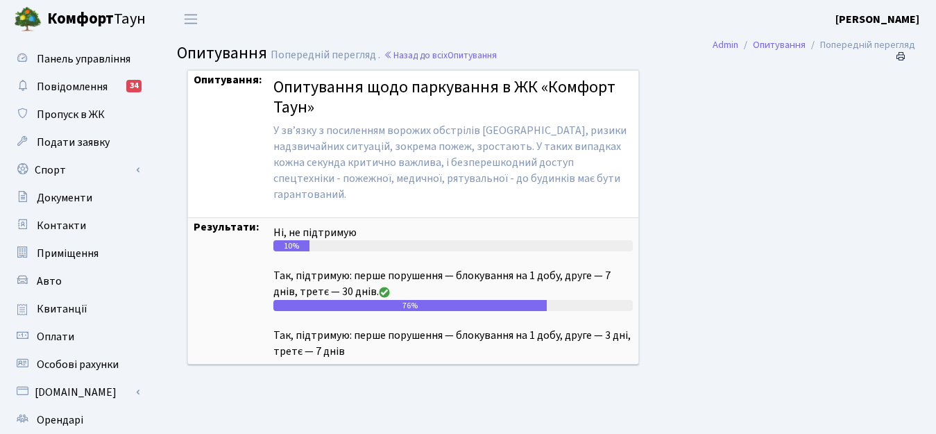 This screenshot has height=434, width=936. What do you see at coordinates (76, 142) in the screenshot?
I see `a: Подати заявку` at bounding box center [76, 142].